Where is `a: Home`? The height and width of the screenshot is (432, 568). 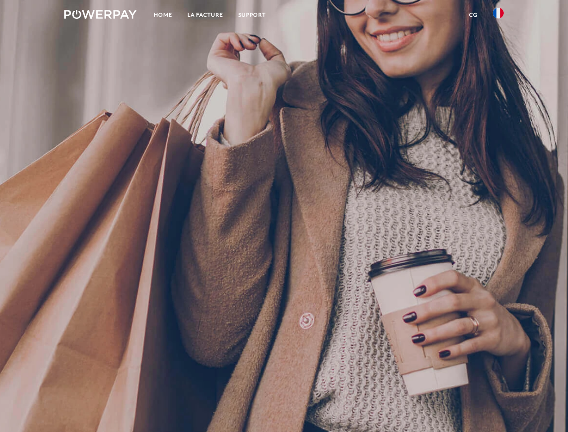
a: Home is located at coordinates (163, 15).